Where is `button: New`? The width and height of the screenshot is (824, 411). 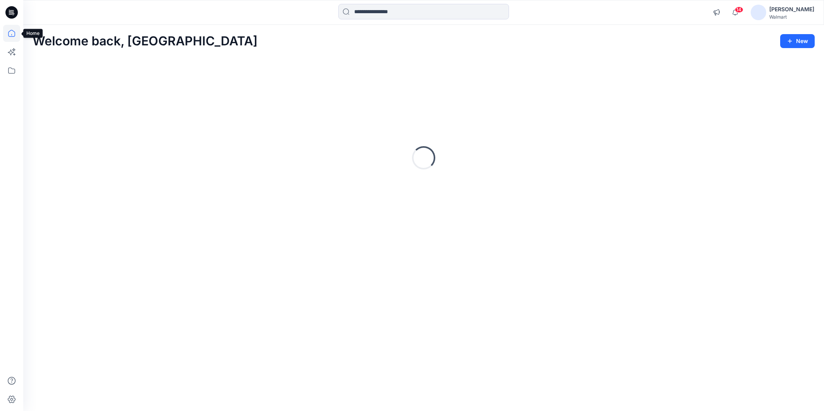 button: New is located at coordinates (797, 41).